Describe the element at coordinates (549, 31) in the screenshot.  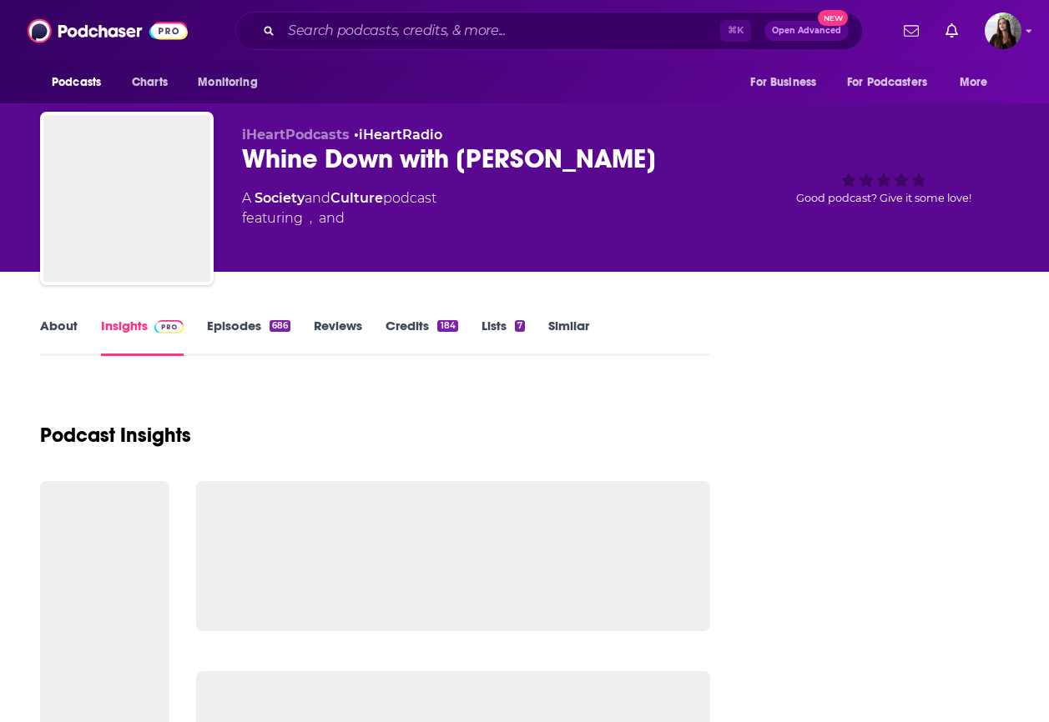
I see `div: Search podcasts, credits, & more...` at that location.